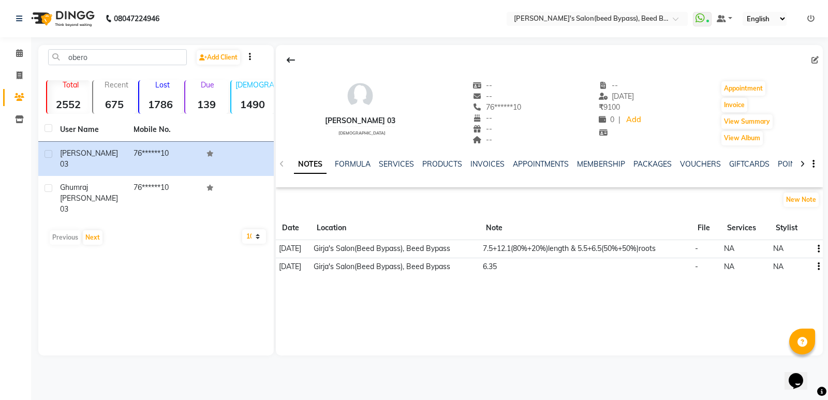 Image resolution: width=828 pixels, height=400 pixels. Describe the element at coordinates (352, 164) in the screenshot. I see `a: FORMULA` at that location.